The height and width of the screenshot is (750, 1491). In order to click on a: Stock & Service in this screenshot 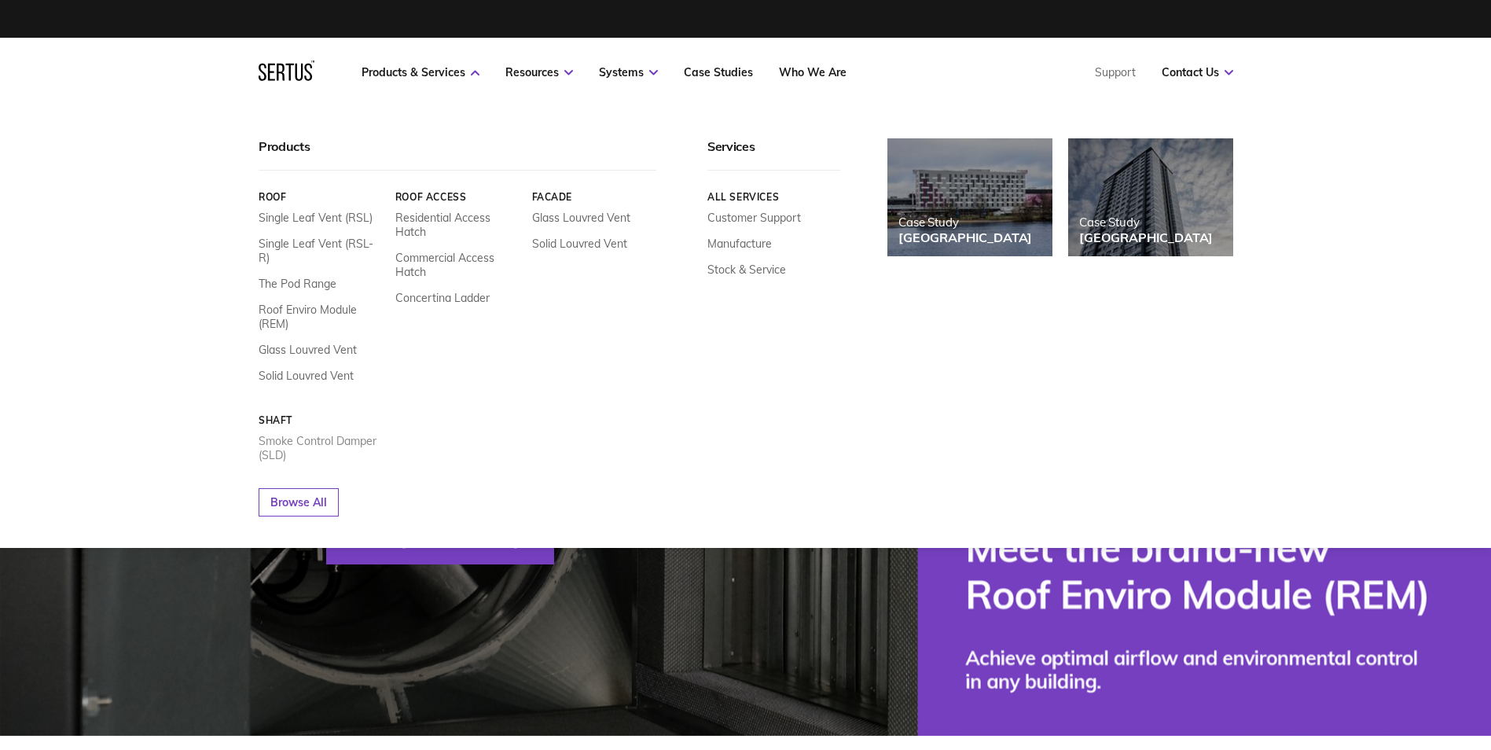, I will do `click(747, 270)`.